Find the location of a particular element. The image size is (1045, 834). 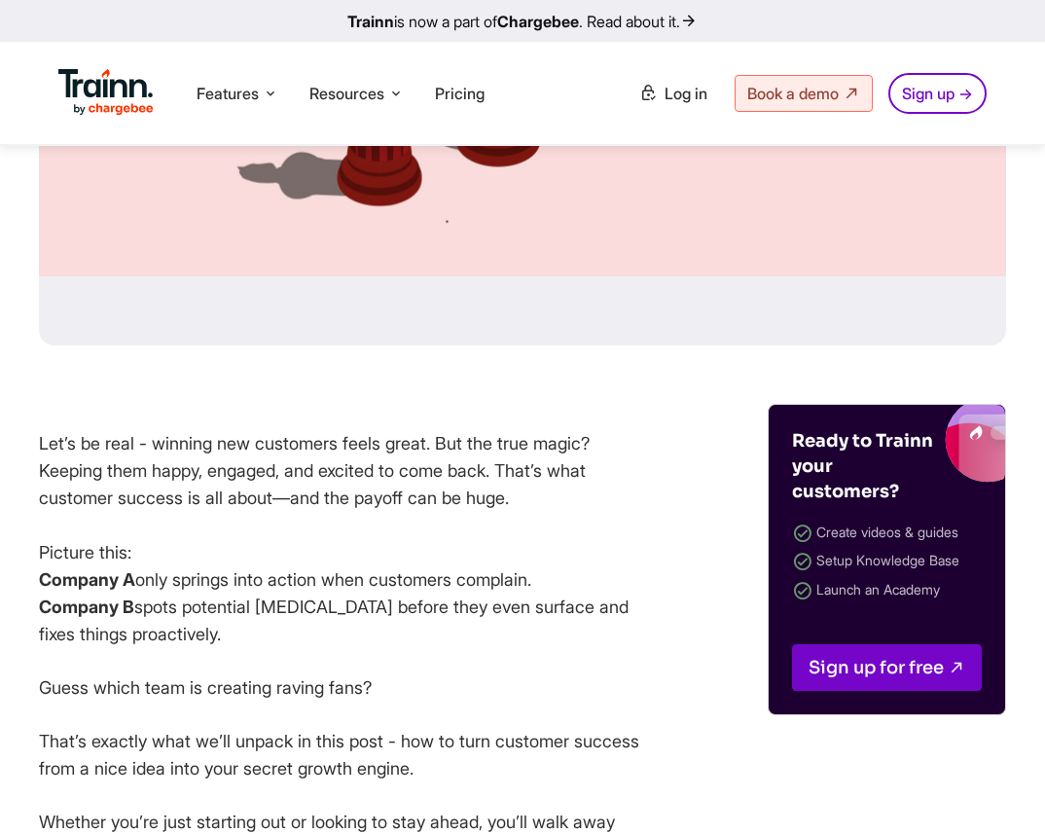

img: Trainn blogs is located at coordinates (907, 444).